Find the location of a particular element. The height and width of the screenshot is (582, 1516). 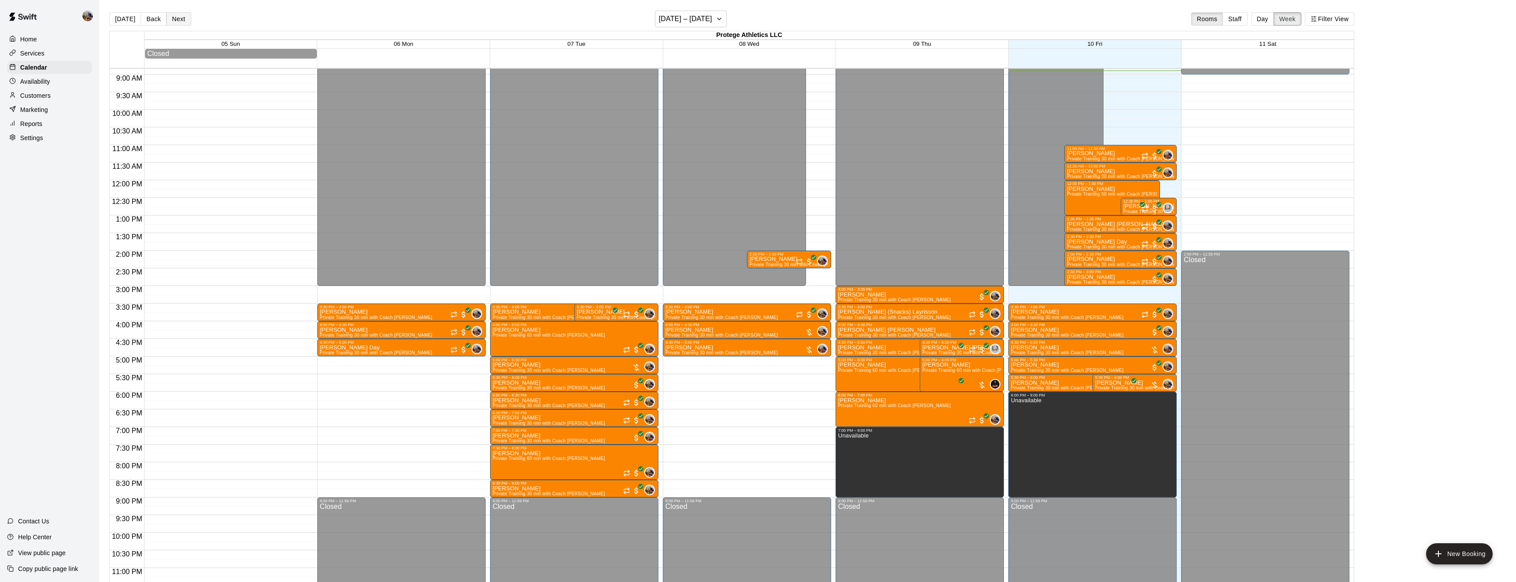

div: Closed is located at coordinates (231, 54).